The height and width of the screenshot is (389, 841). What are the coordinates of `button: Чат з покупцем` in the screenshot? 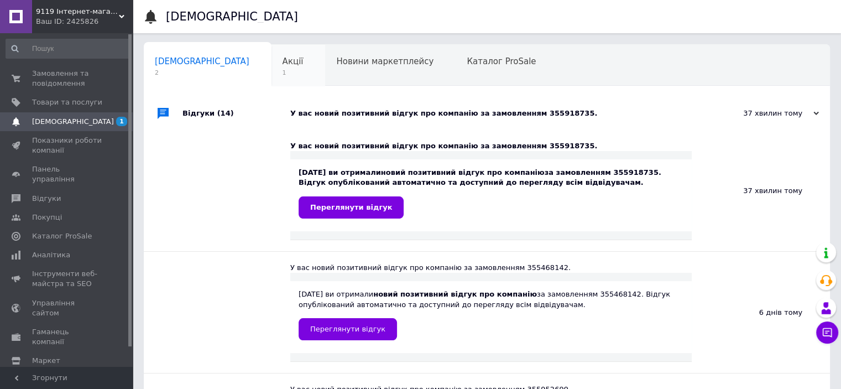 It's located at (828, 332).